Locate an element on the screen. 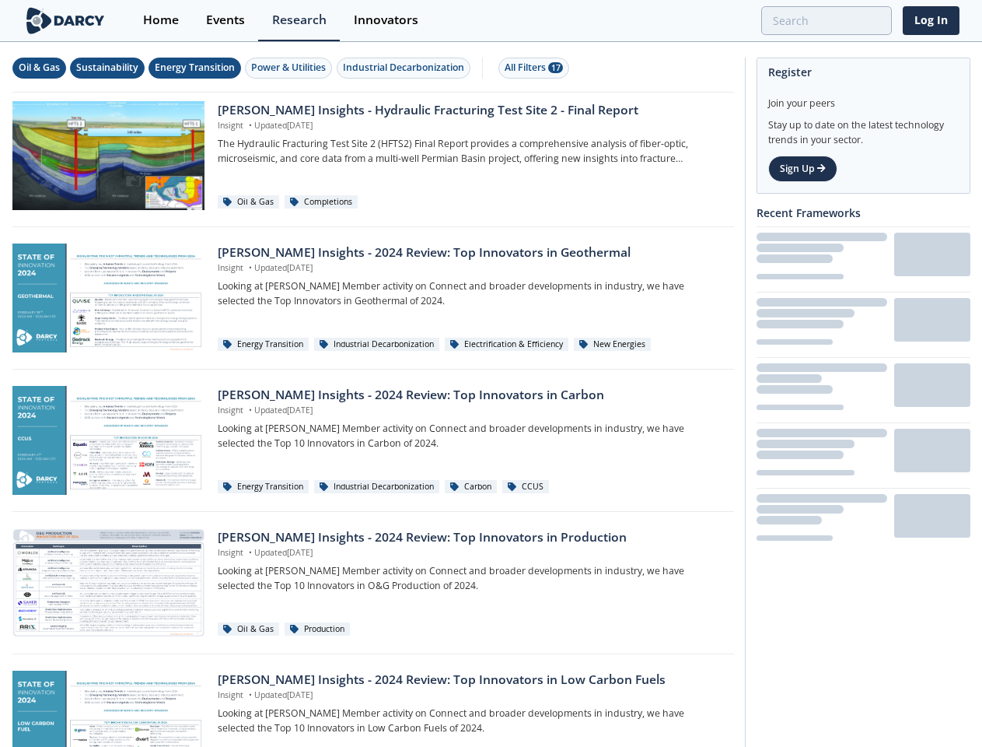 Image resolution: width=982 pixels, height=747 pixels. div: Register is located at coordinates (863, 72).